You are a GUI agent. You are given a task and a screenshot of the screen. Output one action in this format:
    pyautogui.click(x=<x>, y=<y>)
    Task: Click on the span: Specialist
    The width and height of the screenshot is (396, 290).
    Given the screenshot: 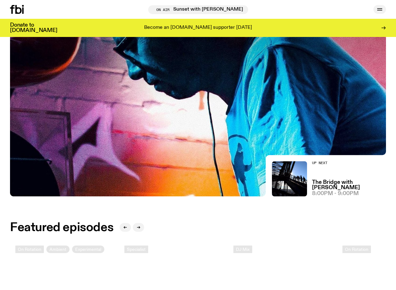 What is the action you would take?
    pyautogui.click(x=136, y=249)
    